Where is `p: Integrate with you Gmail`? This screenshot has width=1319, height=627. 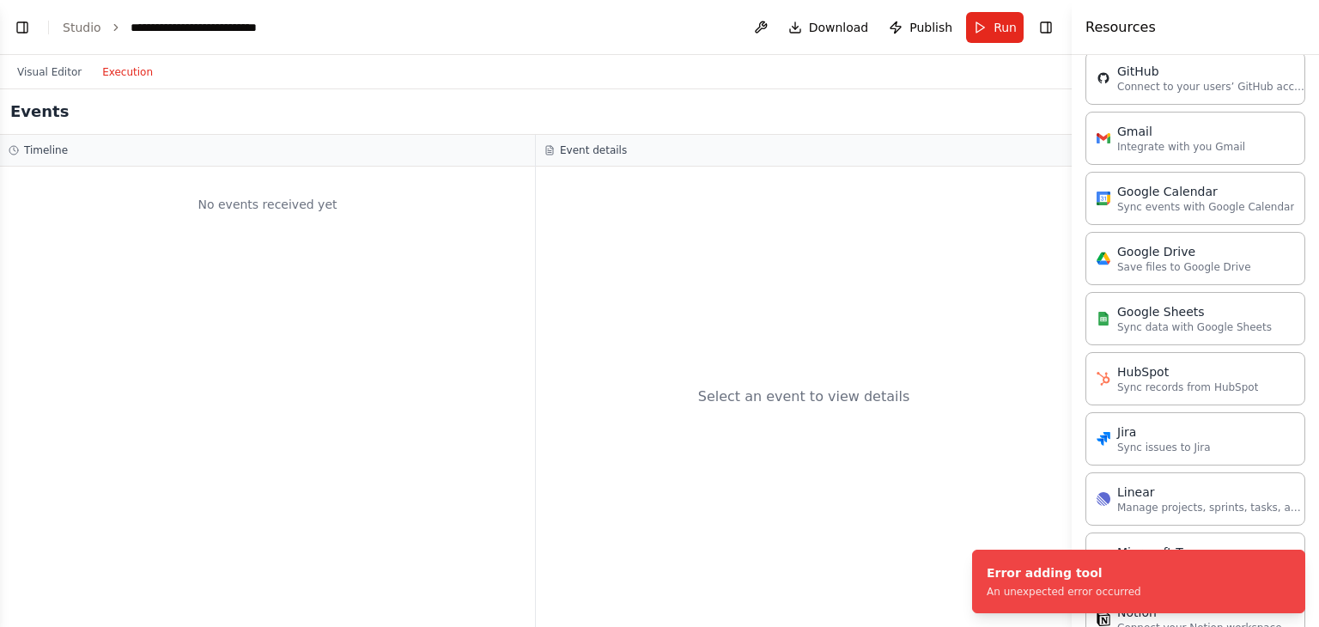 p: Integrate with you Gmail is located at coordinates (1181, 147).